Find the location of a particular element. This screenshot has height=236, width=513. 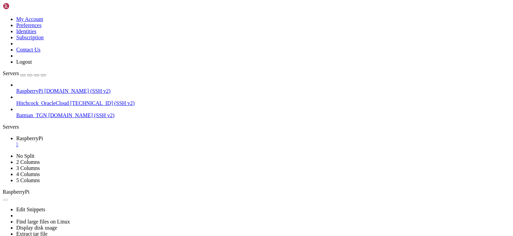

a: Subscription is located at coordinates (30, 37).